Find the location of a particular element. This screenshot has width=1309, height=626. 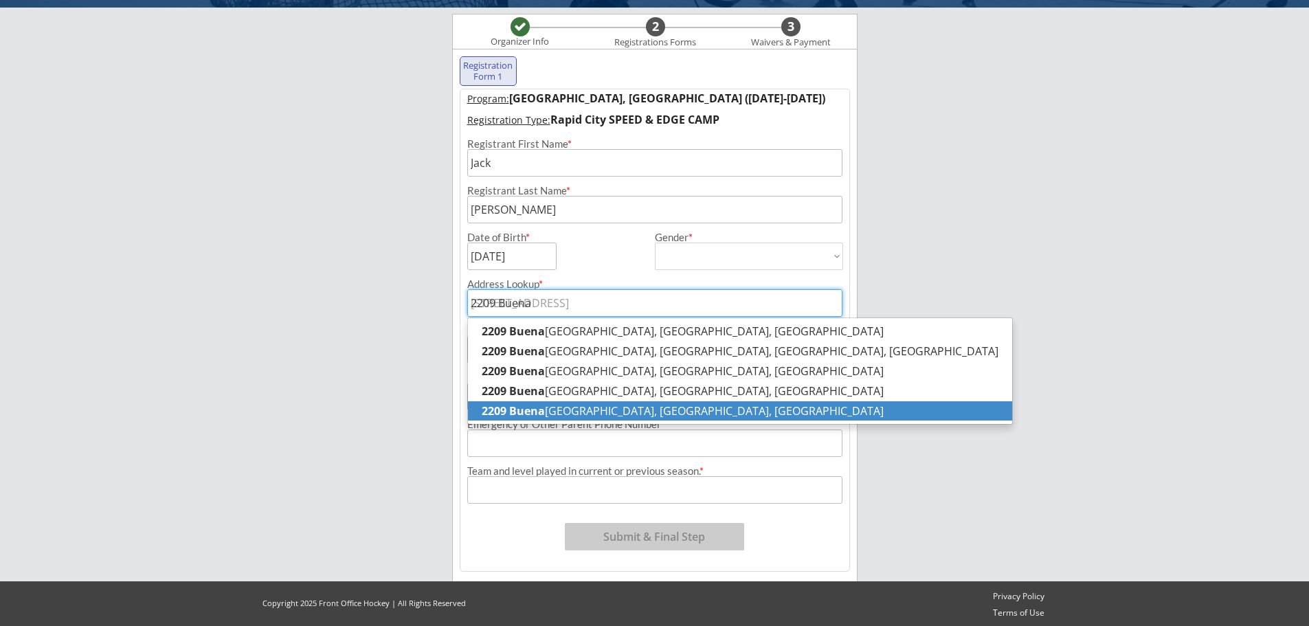

div: Team and level played in current or previous season. is located at coordinates (655, 471).